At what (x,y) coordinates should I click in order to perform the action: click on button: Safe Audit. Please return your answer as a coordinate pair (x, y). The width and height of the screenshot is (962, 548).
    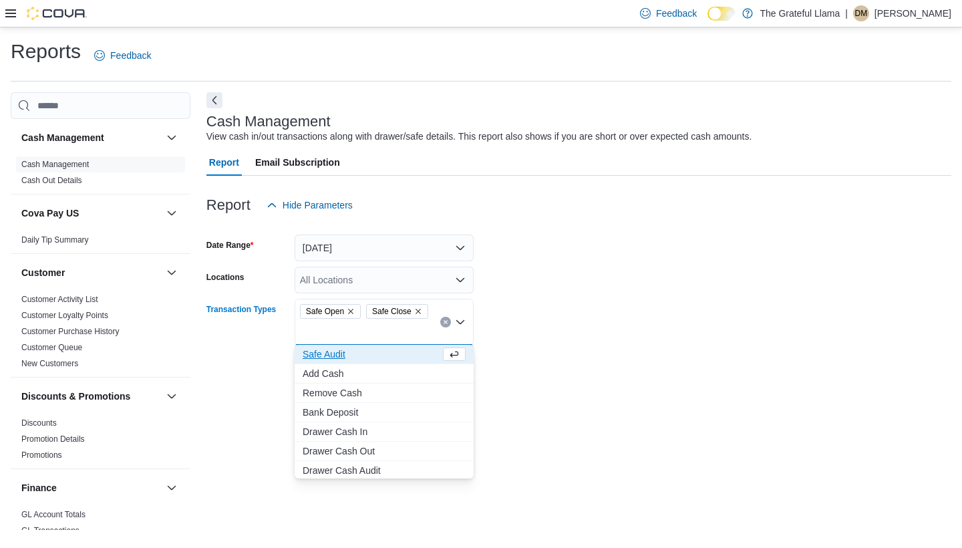
    Looking at the image, I should click on (384, 354).